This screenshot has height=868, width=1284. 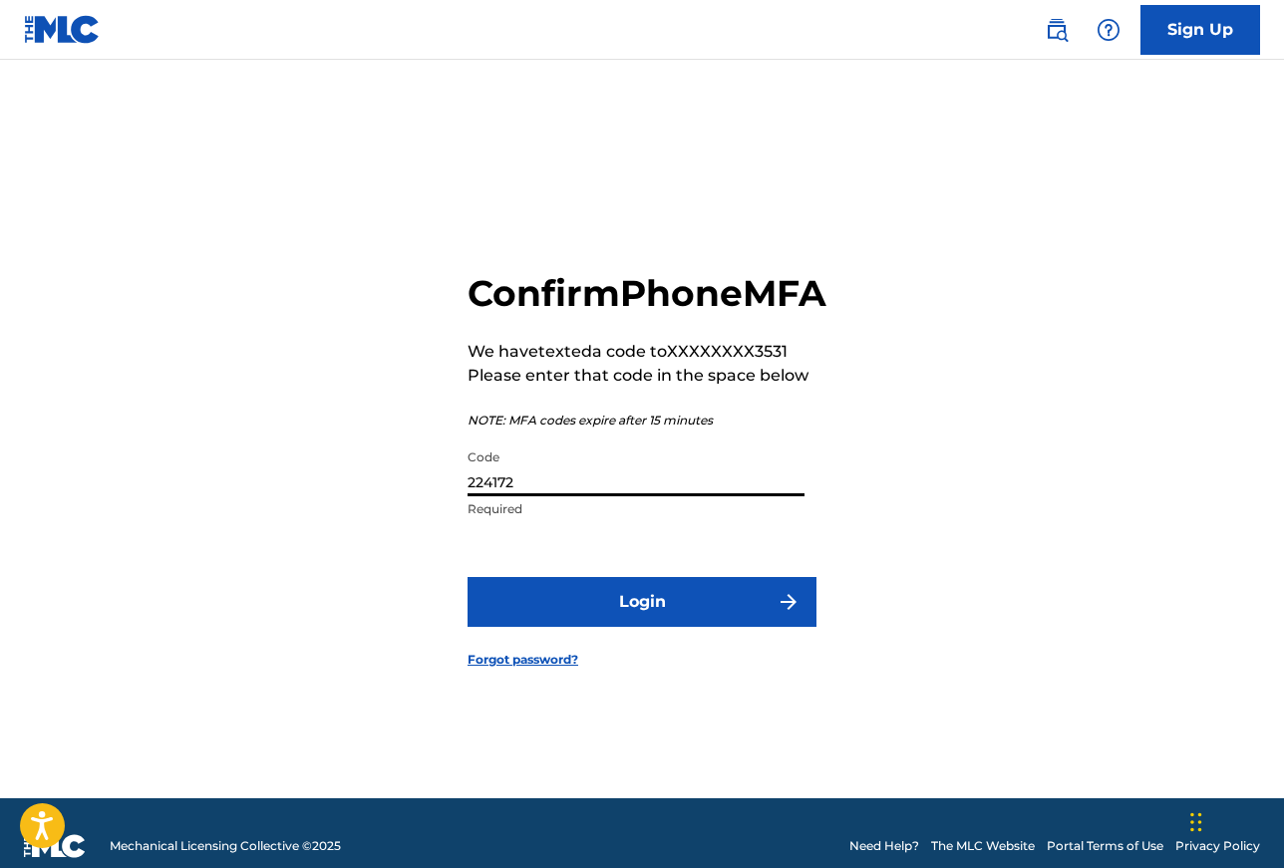 I want to click on a: Portal Terms of Use, so click(x=1105, y=846).